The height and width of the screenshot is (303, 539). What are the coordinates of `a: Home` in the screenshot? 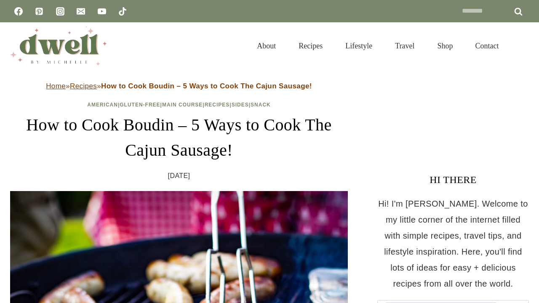 It's located at (56, 86).